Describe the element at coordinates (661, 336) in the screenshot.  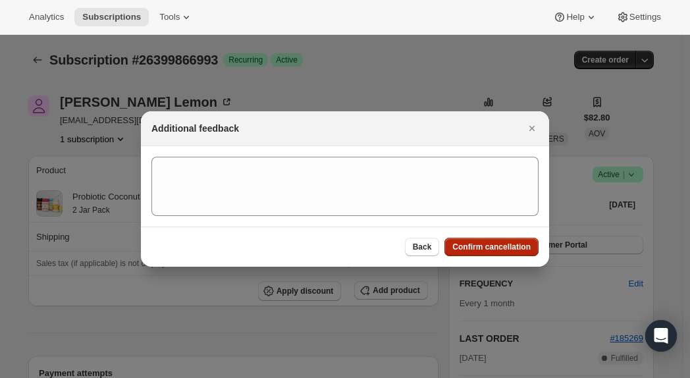
I see `div: Open Intercom Messenger` at that location.